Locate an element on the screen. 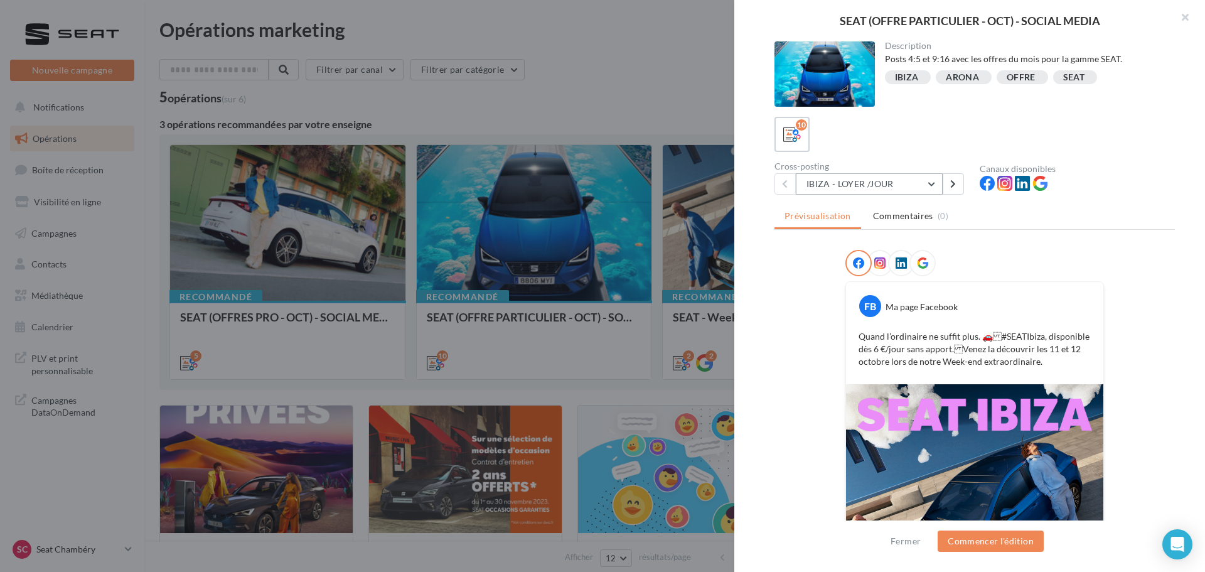  div: Cross-posting is located at coordinates (872, 166).